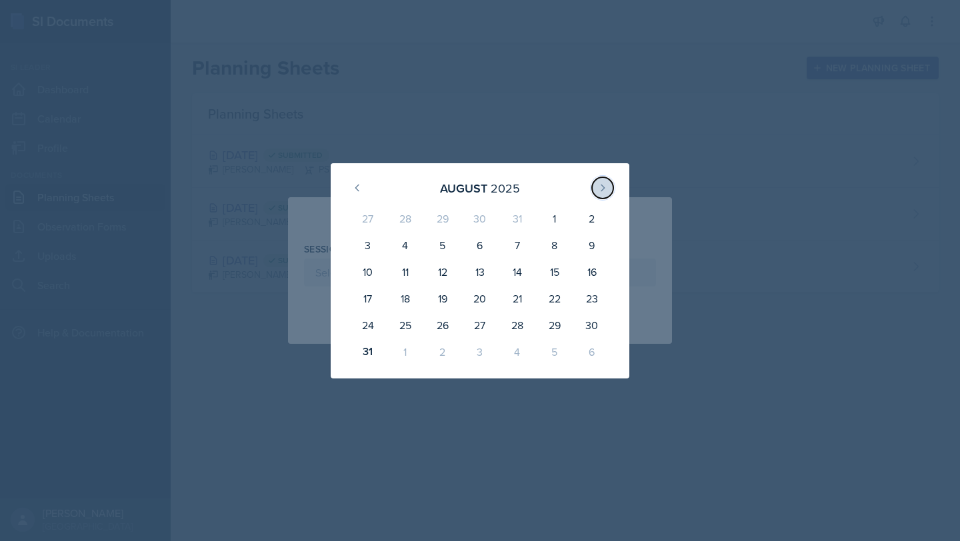 The height and width of the screenshot is (541, 960). Describe the element at coordinates (368, 272) in the screenshot. I see `div: 10` at that location.